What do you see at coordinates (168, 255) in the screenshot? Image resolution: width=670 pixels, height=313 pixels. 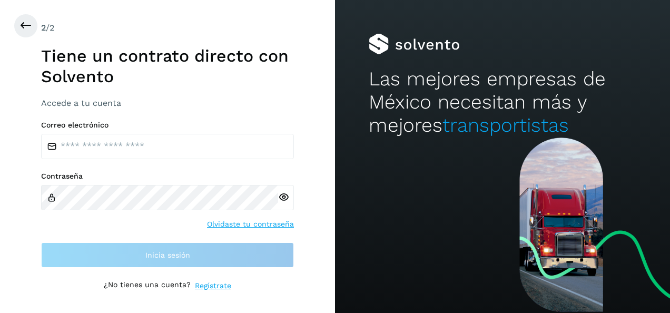 I see `button: Inicia sesión` at bounding box center [168, 255].